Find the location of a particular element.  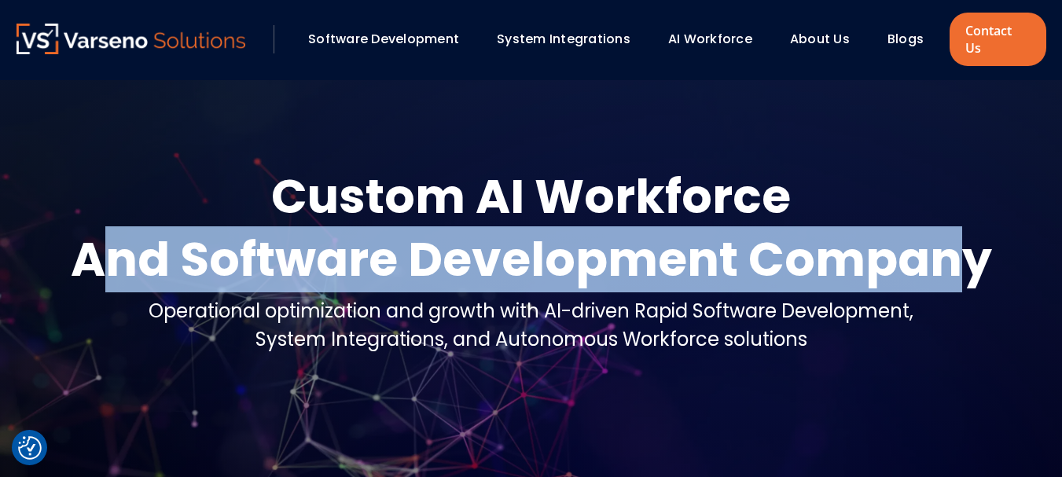

a: Contact Us is located at coordinates (997, 39).